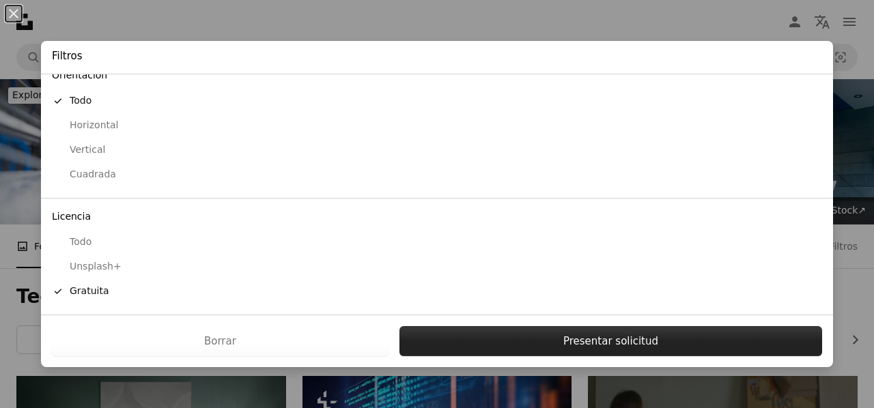  Describe the element at coordinates (437, 291) in the screenshot. I see `button: Gratuita` at that location.